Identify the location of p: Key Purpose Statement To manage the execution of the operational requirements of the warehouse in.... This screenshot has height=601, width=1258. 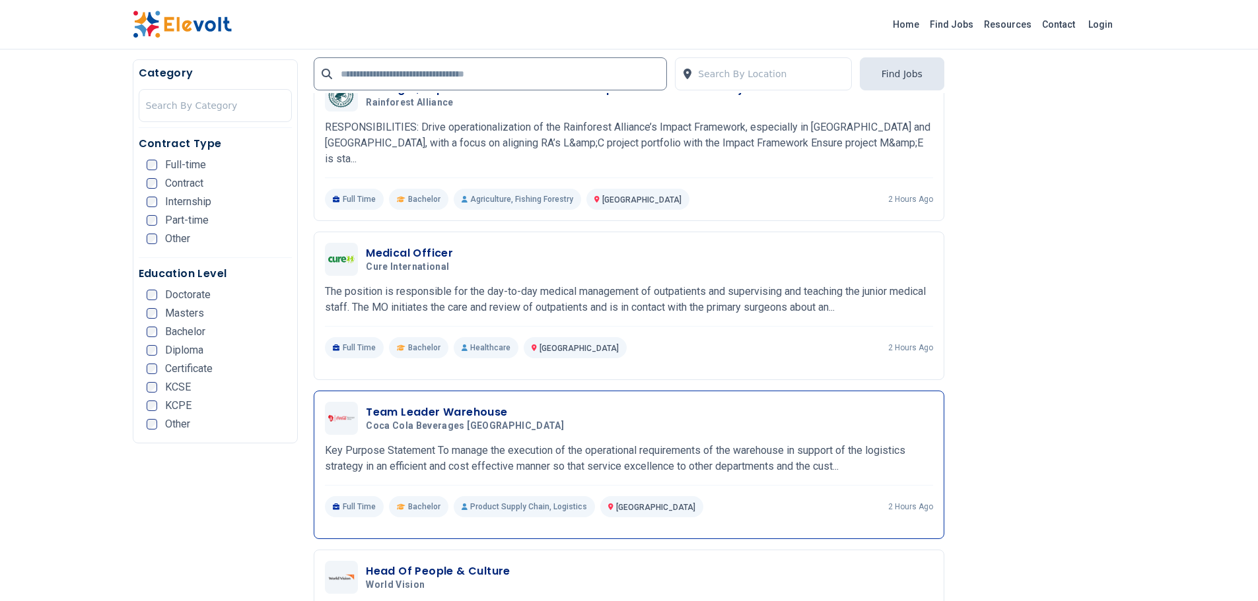
(629, 459).